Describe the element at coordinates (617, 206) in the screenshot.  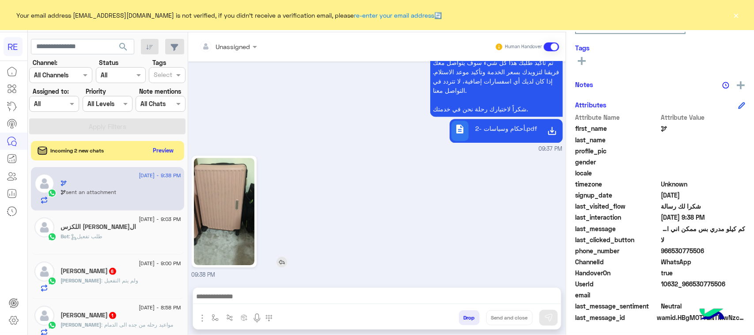
I see `span: last_visited_flow` at that location.